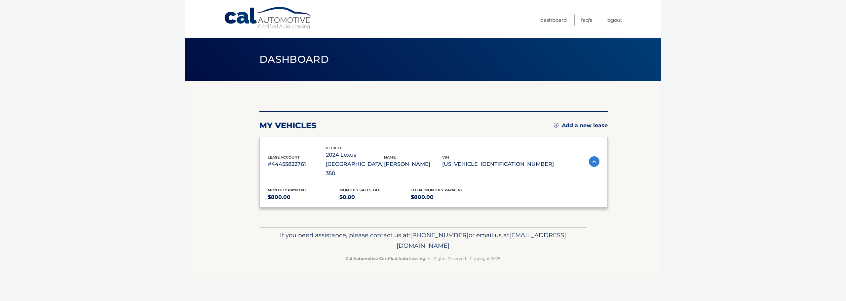 Image resolution: width=846 pixels, height=301 pixels. Describe the element at coordinates (581, 126) in the screenshot. I see `a: Add a new lease` at that location.